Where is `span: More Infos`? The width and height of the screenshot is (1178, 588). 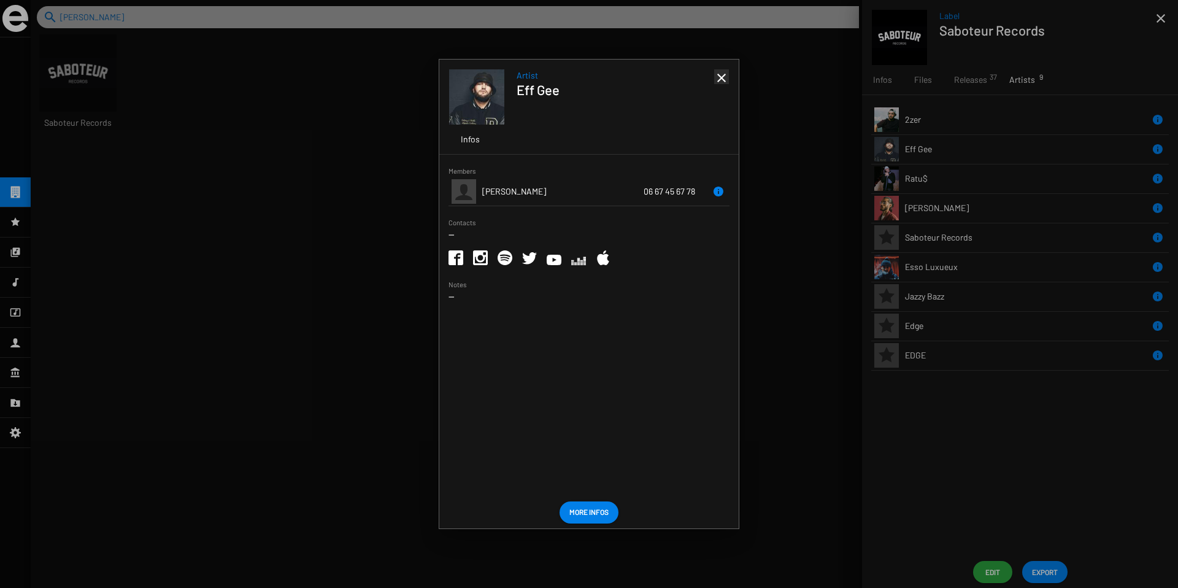
span: More Infos is located at coordinates (589, 512).